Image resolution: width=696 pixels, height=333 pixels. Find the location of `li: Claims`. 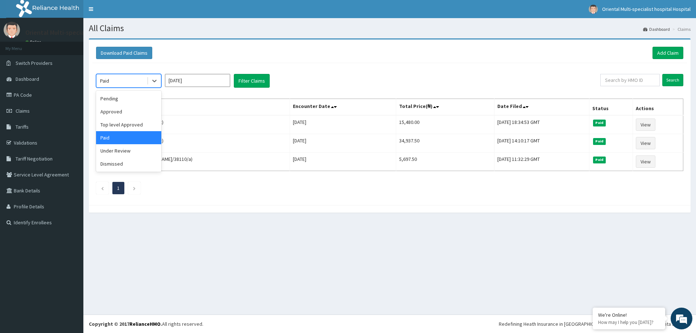

li: Claims is located at coordinates (681, 29).